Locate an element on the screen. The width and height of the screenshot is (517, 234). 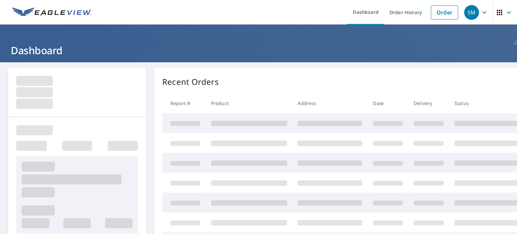
th: Date is located at coordinates (388, 103).